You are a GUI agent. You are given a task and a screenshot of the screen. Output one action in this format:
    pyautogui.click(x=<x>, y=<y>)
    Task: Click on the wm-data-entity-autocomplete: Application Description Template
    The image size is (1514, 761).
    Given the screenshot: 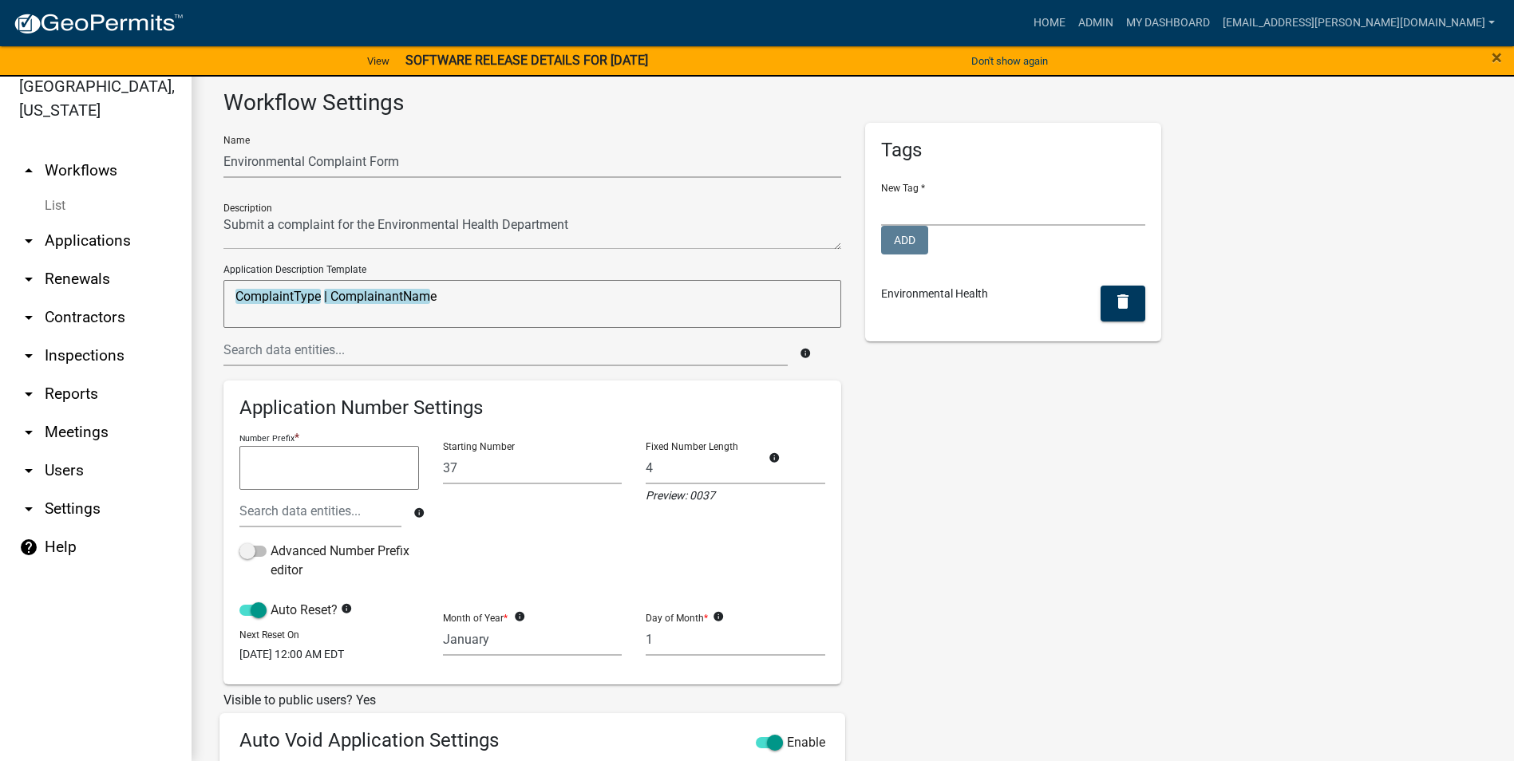 What is the action you would take?
    pyautogui.click(x=532, y=314)
    